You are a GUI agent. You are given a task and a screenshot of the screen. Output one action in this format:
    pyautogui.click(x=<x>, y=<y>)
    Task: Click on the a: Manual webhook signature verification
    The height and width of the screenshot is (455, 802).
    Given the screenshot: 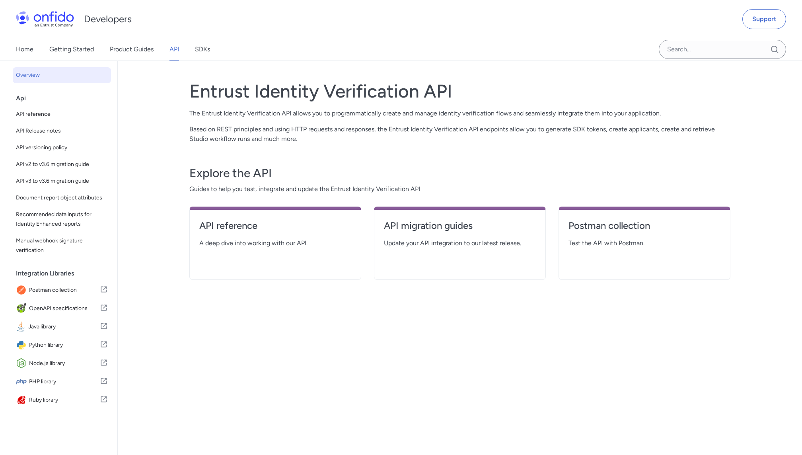 What is the action you would take?
    pyautogui.click(x=62, y=245)
    